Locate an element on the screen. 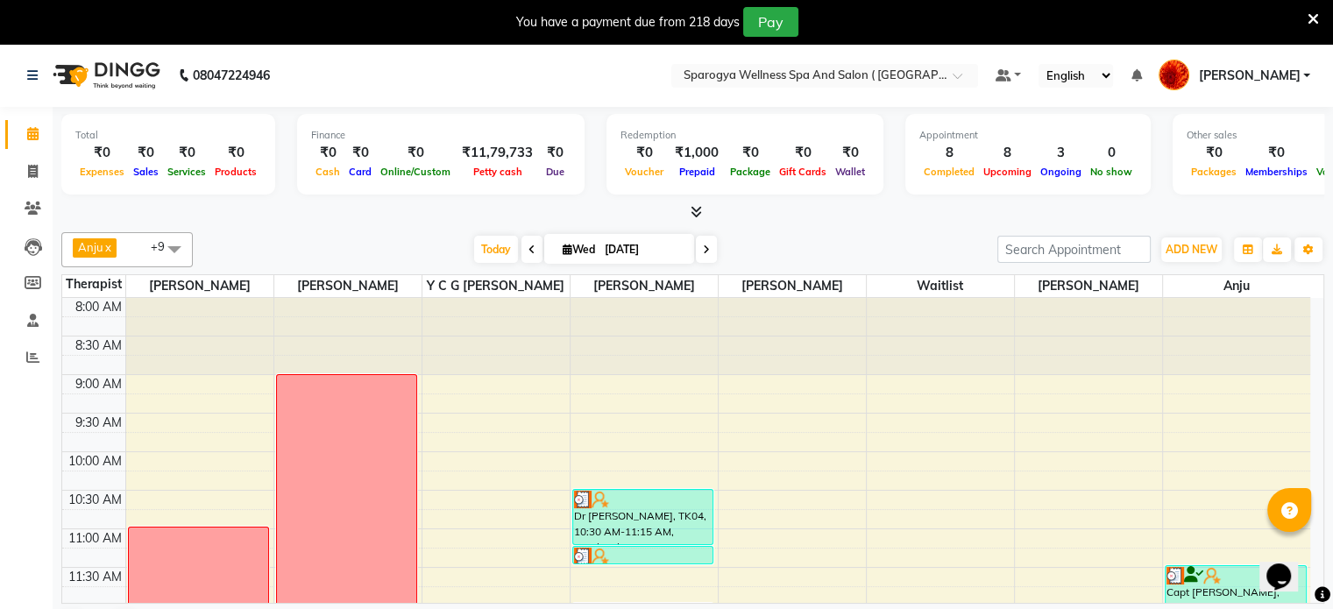 The width and height of the screenshot is (1333, 609). span: Package is located at coordinates (750, 172).